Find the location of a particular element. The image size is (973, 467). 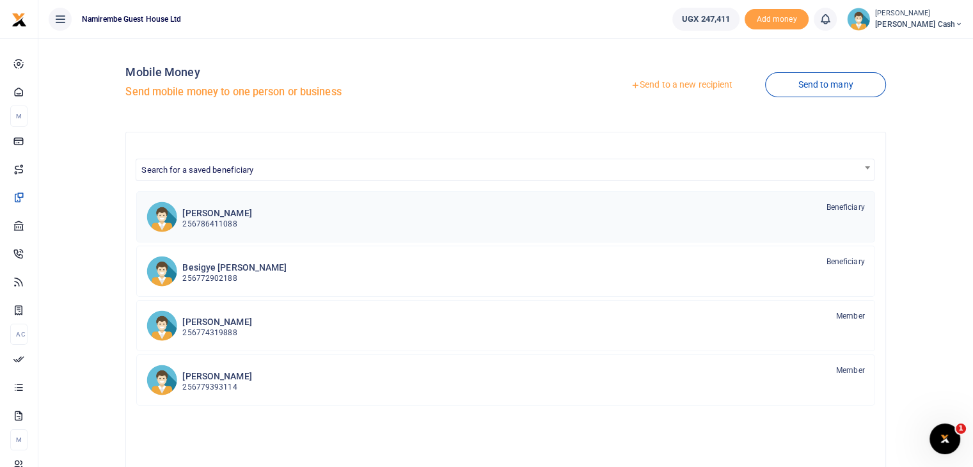

a: UGX 247,411 is located at coordinates (705, 19).